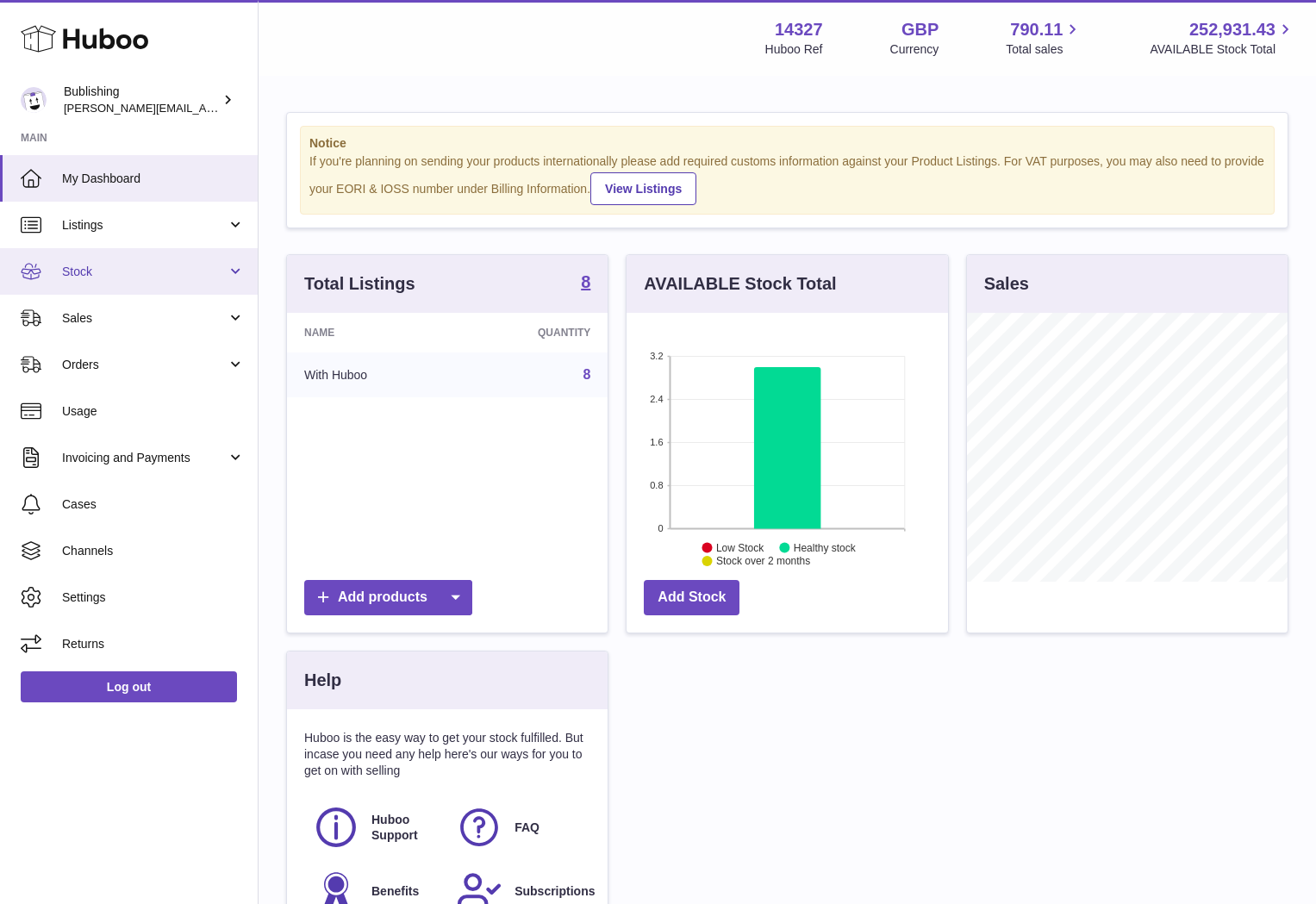 The height and width of the screenshot is (904, 1316). What do you see at coordinates (387, 598) in the screenshot?
I see `a: Add products` at bounding box center [387, 598].